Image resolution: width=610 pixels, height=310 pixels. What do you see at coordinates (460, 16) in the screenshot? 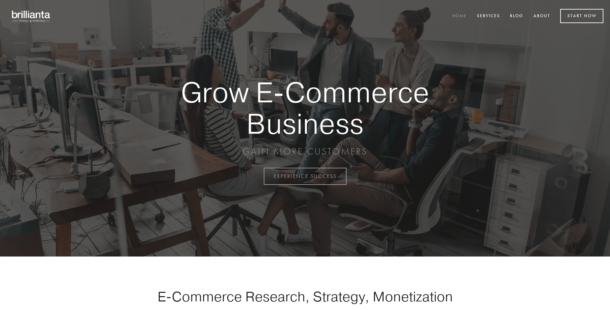
I see `a: Home` at bounding box center [460, 16].